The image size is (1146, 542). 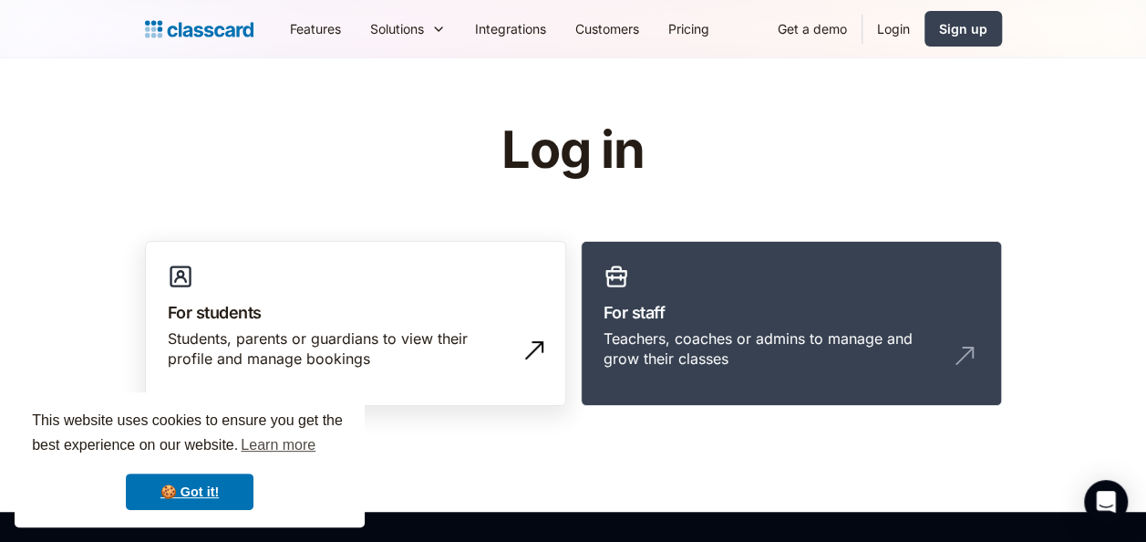 I want to click on a: Login, so click(x=893, y=28).